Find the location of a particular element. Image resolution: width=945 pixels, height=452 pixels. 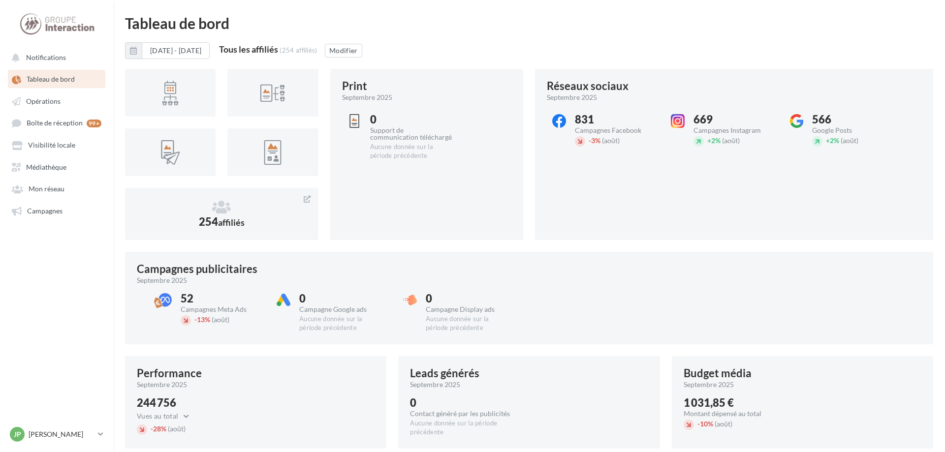

div: (254 affiliés) is located at coordinates (298, 50).